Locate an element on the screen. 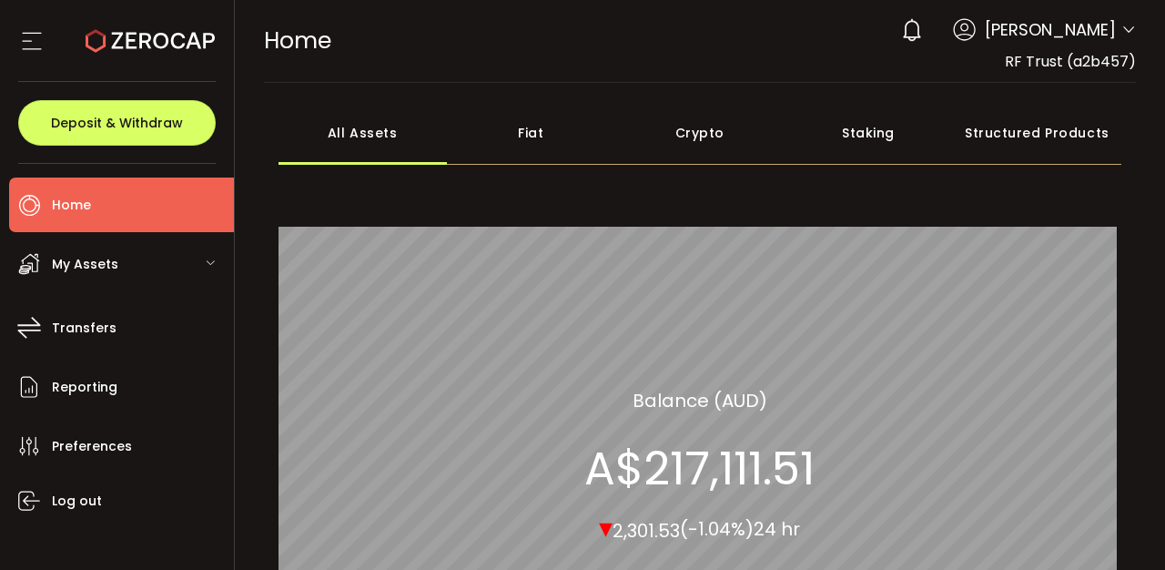 This screenshot has width=1165, height=570. section: Balance (AUD) is located at coordinates (700, 400).